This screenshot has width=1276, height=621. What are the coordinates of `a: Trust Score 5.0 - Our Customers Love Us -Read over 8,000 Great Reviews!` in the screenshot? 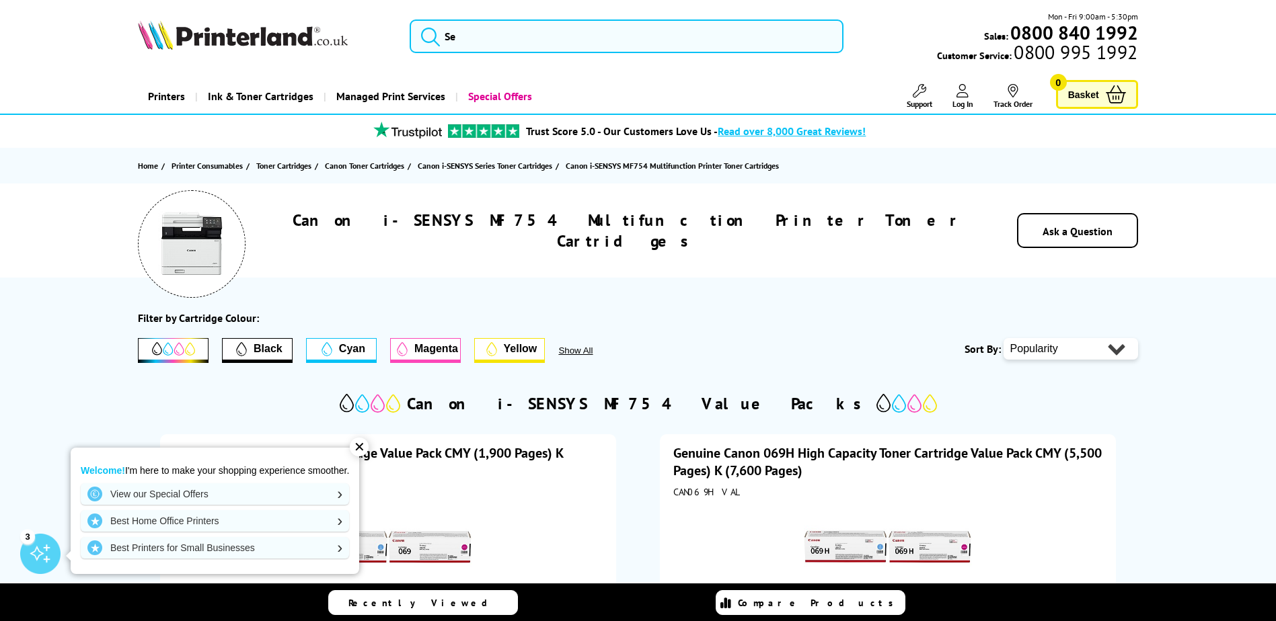 It's located at (695, 131).